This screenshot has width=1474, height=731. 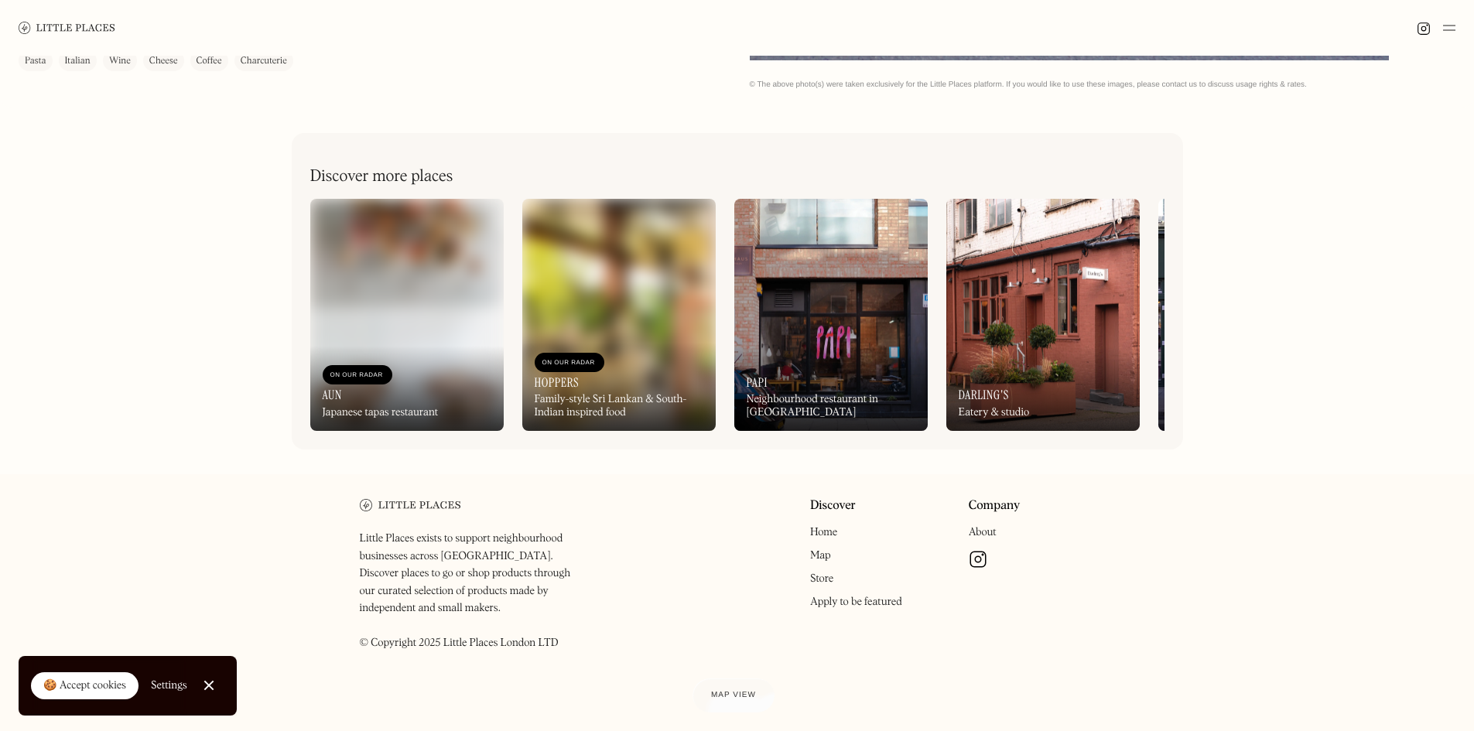 I want to click on div: Italian, so click(x=77, y=61).